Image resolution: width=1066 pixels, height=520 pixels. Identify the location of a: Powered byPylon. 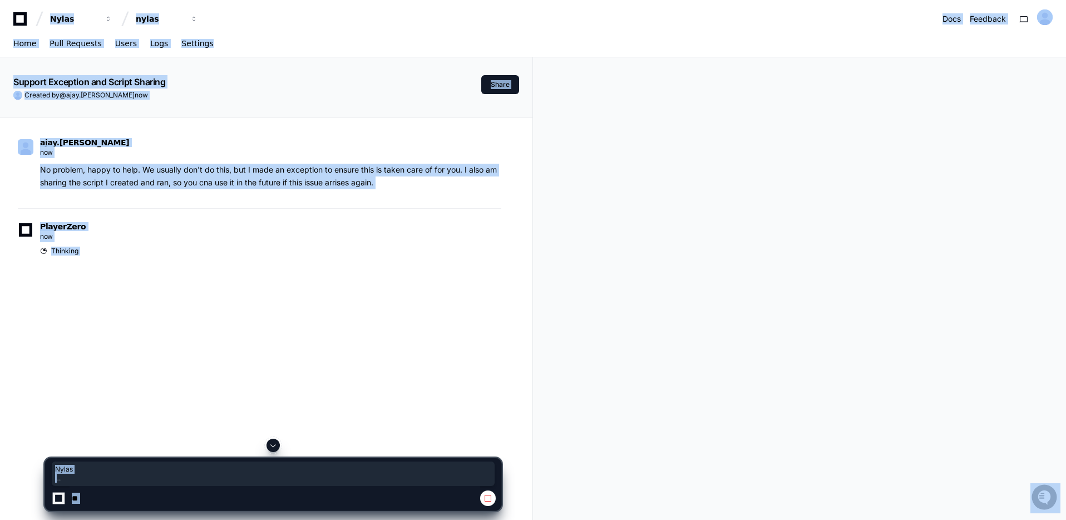
(106, 121).